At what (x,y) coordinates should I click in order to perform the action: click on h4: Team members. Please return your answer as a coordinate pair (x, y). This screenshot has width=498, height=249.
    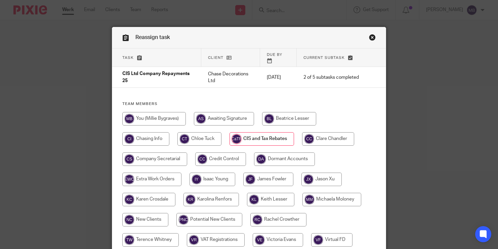
    Looking at the image, I should click on (249, 104).